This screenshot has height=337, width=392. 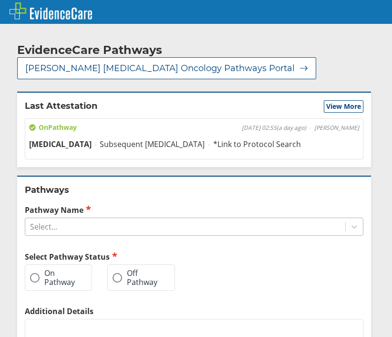 I want to click on label: On Pathway, so click(x=53, y=277).